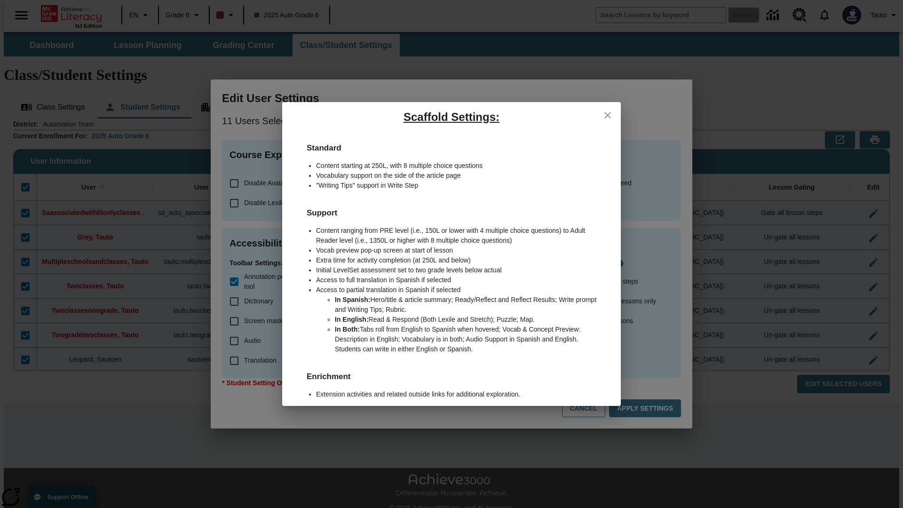 The height and width of the screenshot is (508, 903). I want to click on li: Vocabulary support on the side of the article page, so click(461, 176).